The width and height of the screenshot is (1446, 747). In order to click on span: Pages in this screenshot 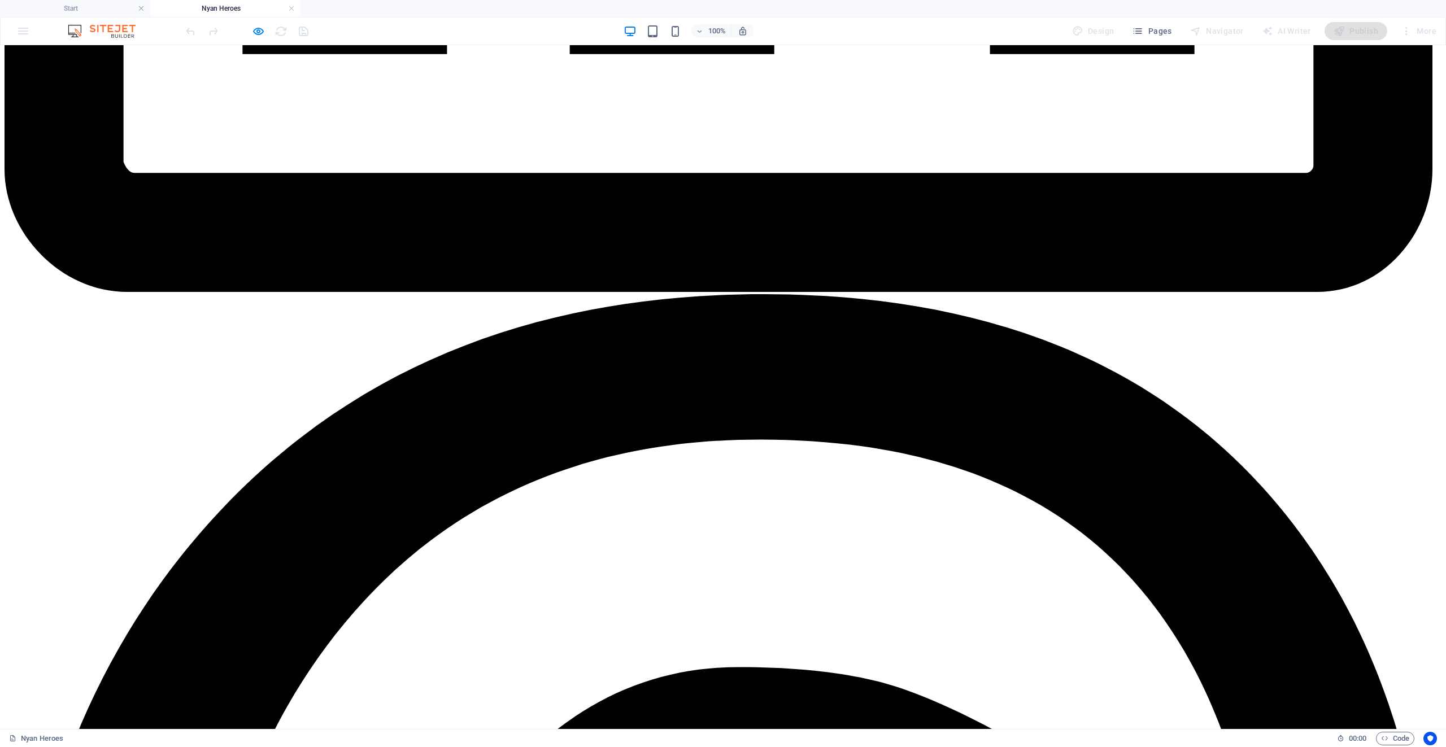, I will do `click(1152, 31)`.